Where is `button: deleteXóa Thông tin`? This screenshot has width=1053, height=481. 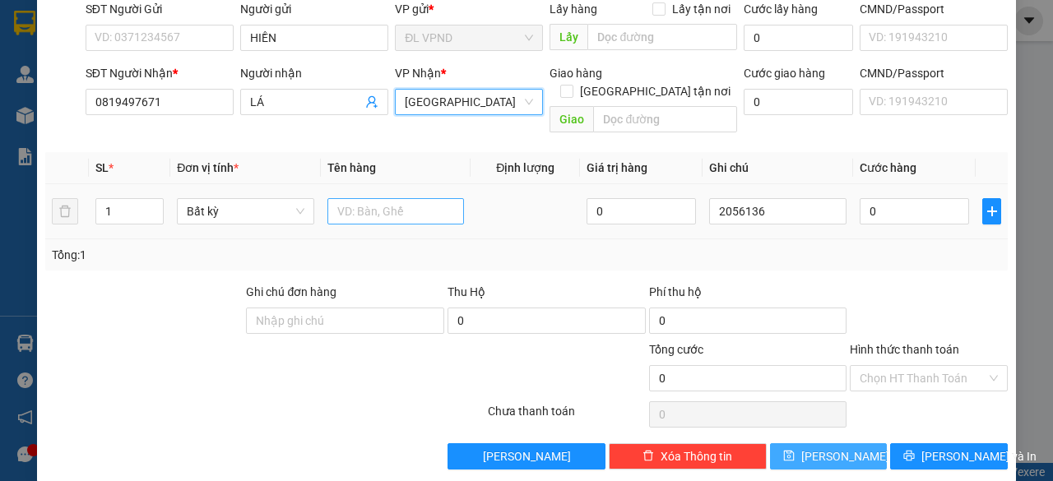
button: deleteXóa Thông tin is located at coordinates (688, 457).